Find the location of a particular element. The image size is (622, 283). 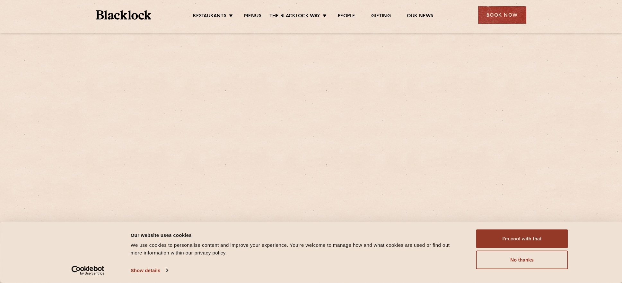

a: Gifting is located at coordinates (381, 17).